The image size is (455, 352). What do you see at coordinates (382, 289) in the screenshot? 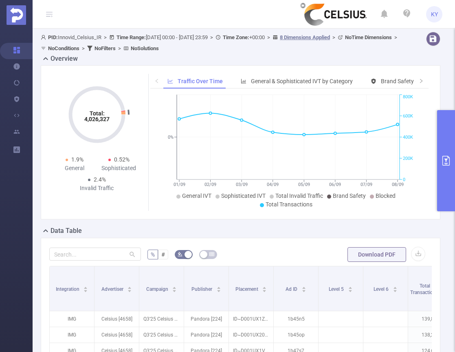
I see `span: Level 6` at bounding box center [382, 289].